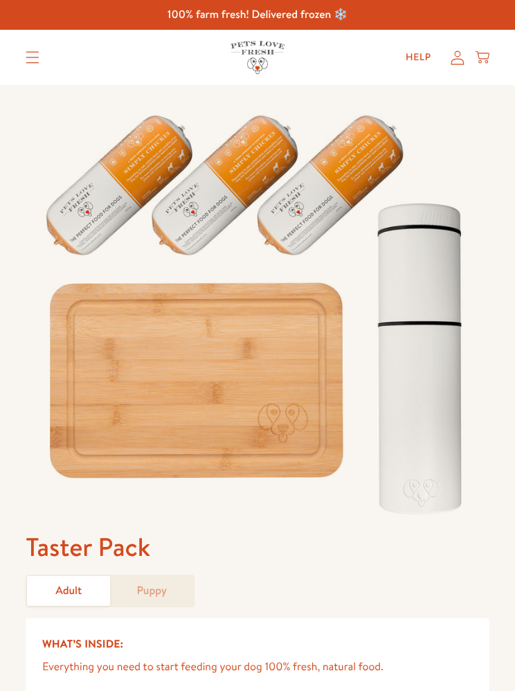  What do you see at coordinates (257, 666) in the screenshot?
I see `p: Everything you need to start feeding your dog 100% fresh, natural food.` at bounding box center [257, 666].